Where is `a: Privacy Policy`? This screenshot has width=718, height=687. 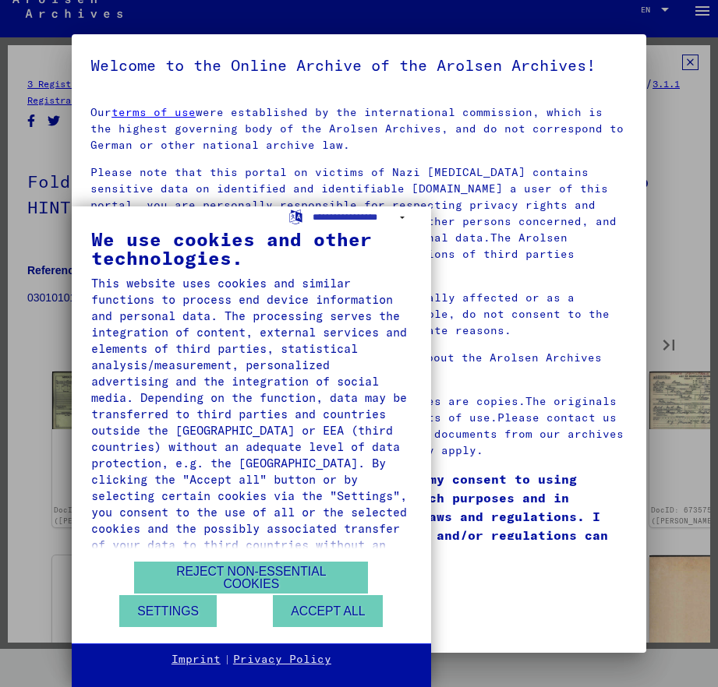 a: Privacy Policy is located at coordinates (282, 660).